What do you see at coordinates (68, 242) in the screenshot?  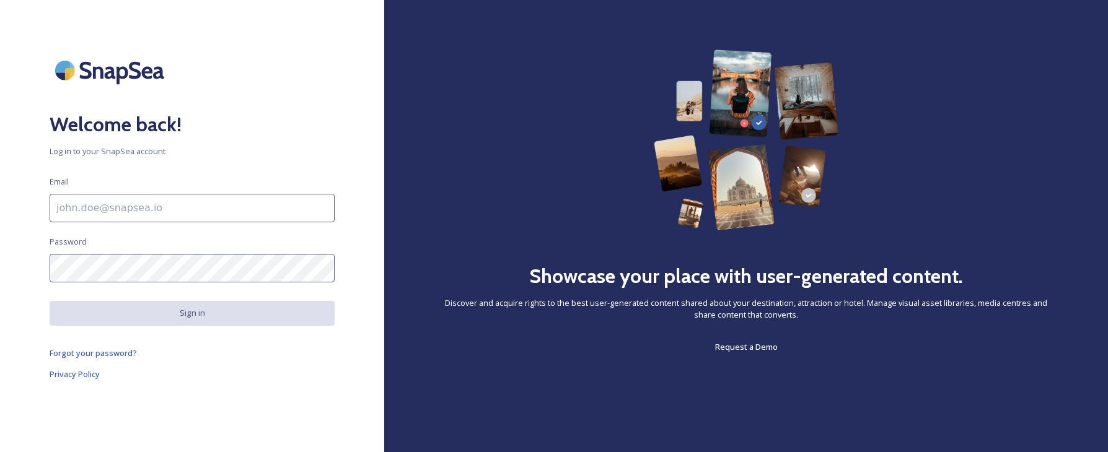 I see `span: Password` at bounding box center [68, 242].